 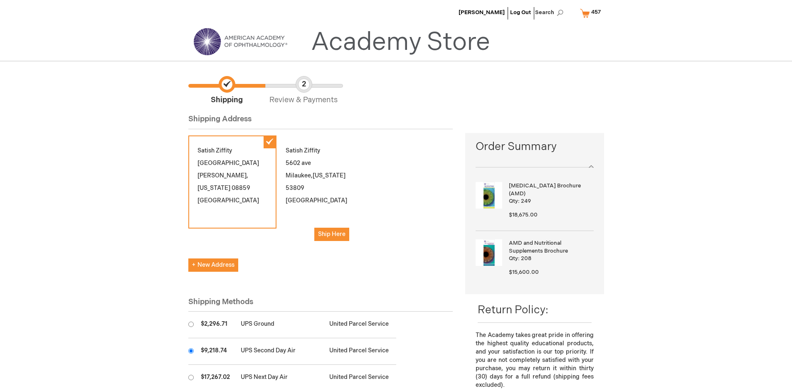 What do you see at coordinates (332, 234) in the screenshot?
I see `span: Ship Here` at bounding box center [332, 234].